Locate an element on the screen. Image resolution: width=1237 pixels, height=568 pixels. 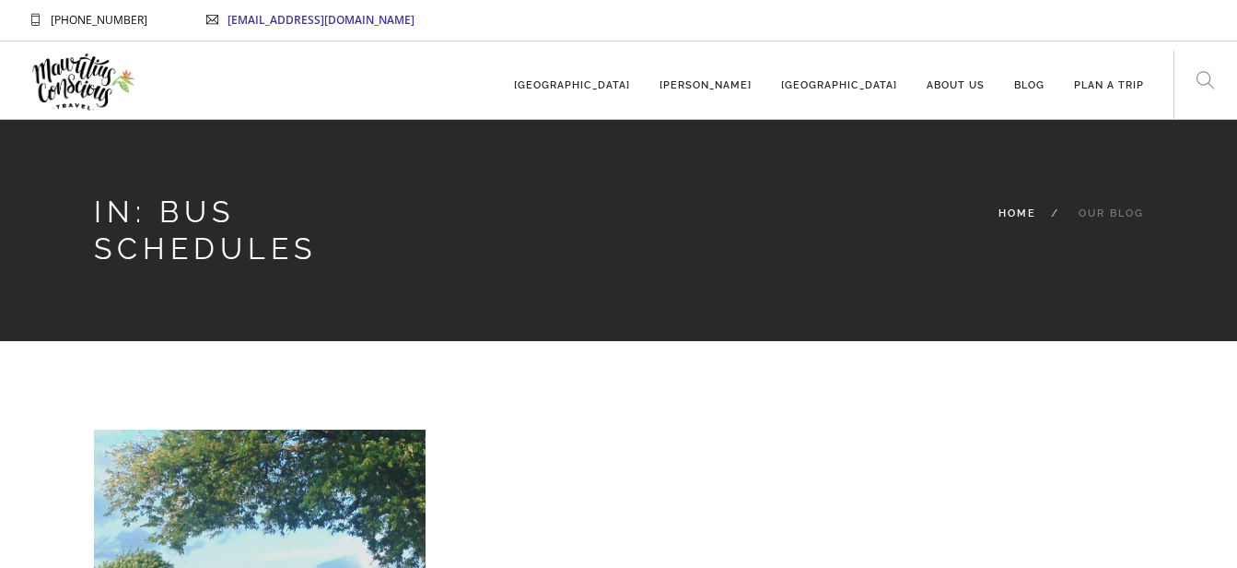
h3: In: bus schedules is located at coordinates (263, 230).